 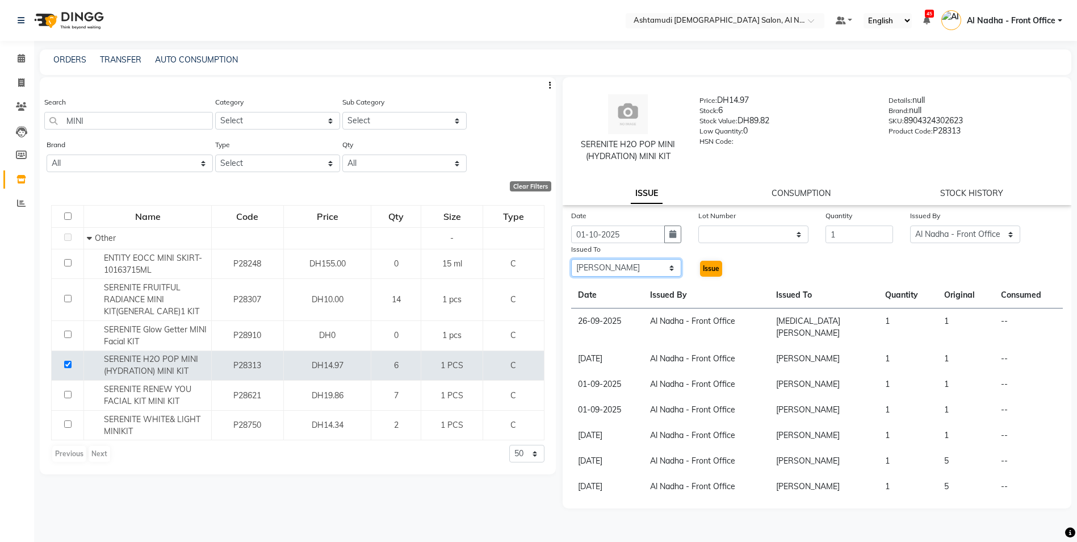 What do you see at coordinates (396, 395) in the screenshot?
I see `span: 7` at bounding box center [396, 395].